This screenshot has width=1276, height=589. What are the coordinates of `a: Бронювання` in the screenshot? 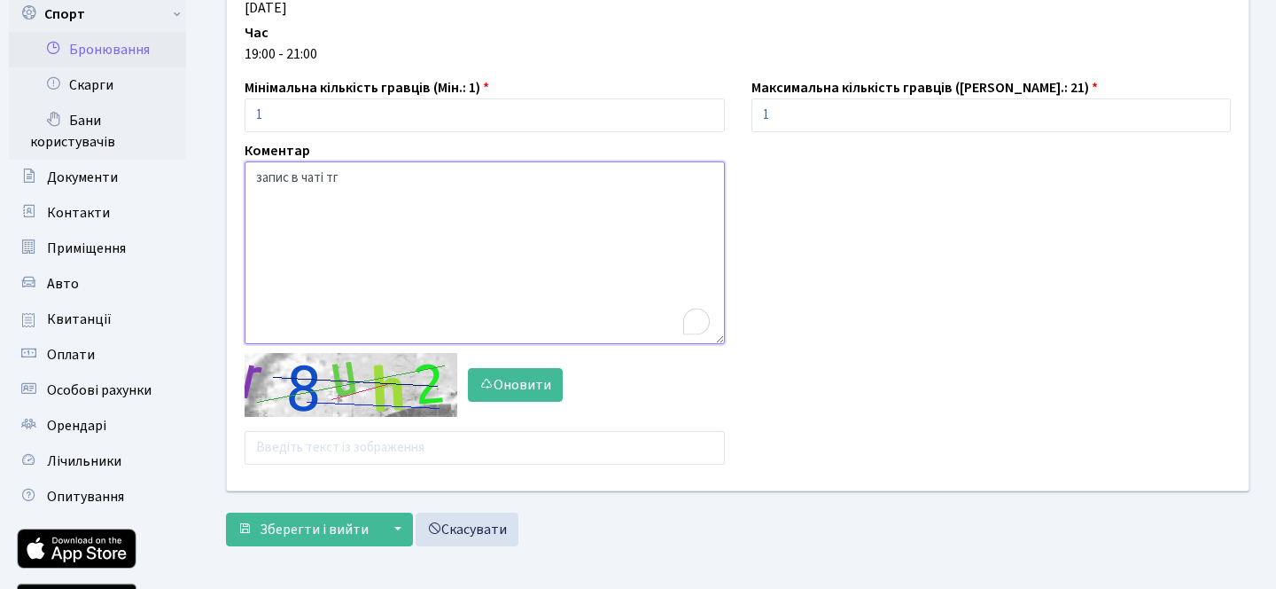 It's located at (97, 50).